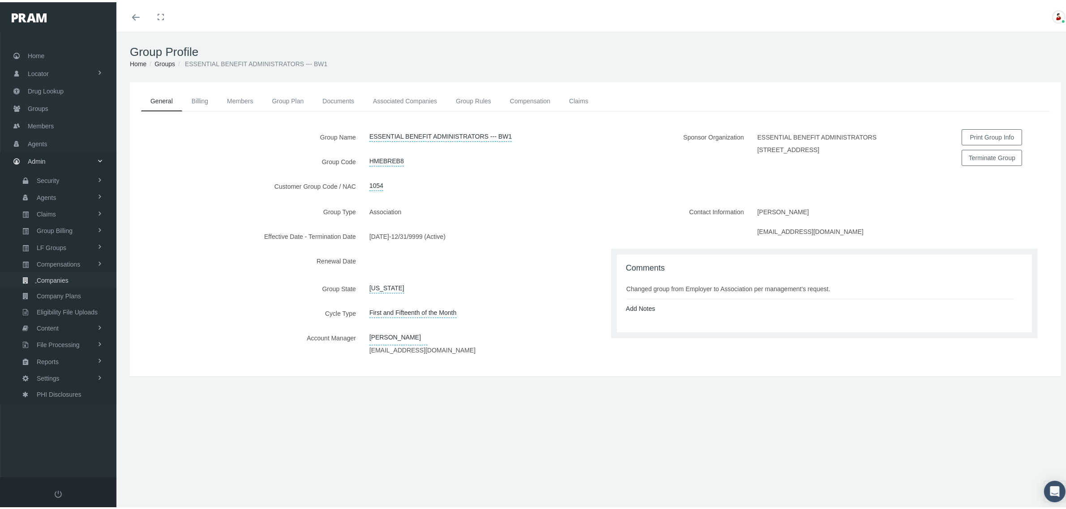 This screenshot has width=1066, height=509. I want to click on label: Group Type, so click(246, 209).